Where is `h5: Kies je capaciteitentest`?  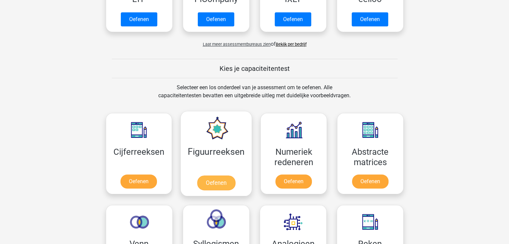 h5: Kies je capaciteitentest is located at coordinates (255, 69).